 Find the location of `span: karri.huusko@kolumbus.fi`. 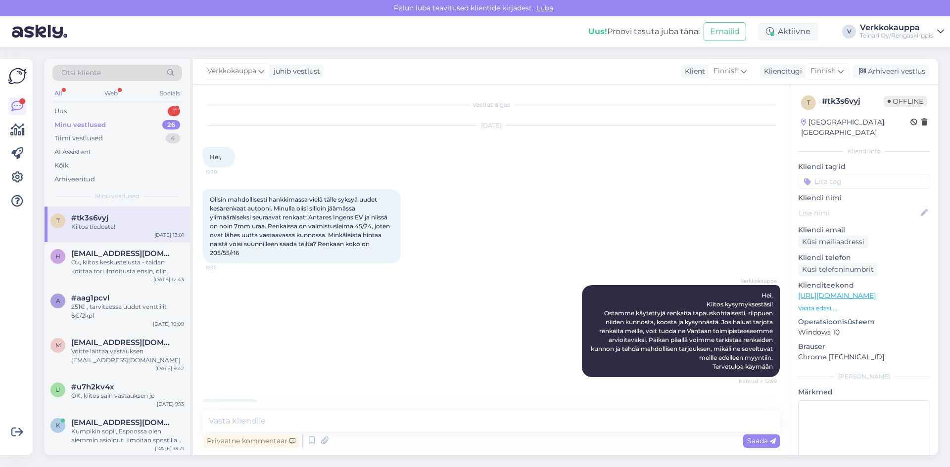

span: karri.huusko@kolumbus.fi is located at coordinates (123, 423).